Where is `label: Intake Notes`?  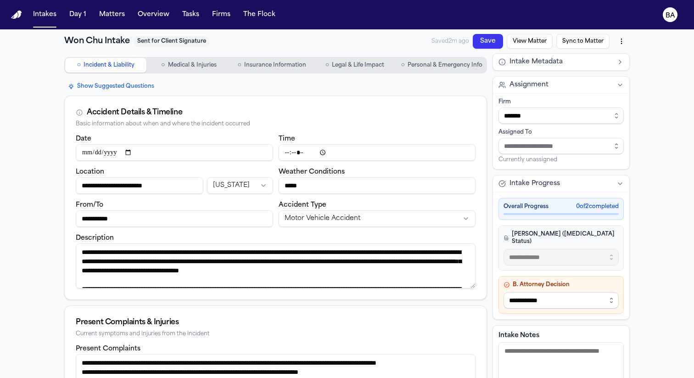
label: Intake Notes is located at coordinates (561, 336).